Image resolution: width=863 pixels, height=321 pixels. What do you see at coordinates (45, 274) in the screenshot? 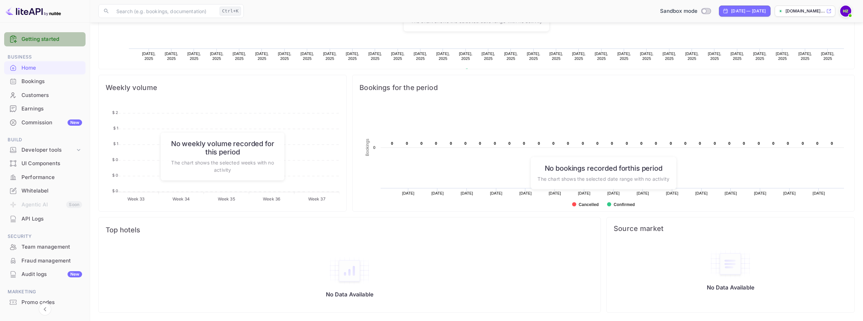
I see `div: Audit logsNew` at bounding box center [45, 274].